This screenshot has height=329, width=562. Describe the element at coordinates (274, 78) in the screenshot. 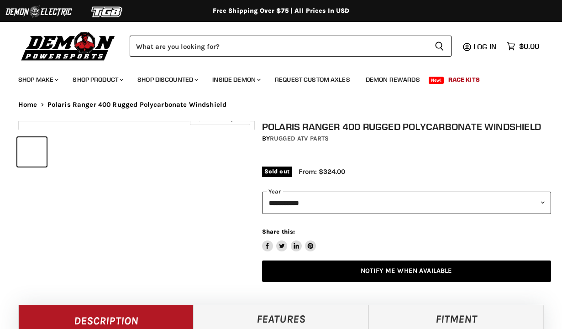

I see `ul: Main menu` at that location.